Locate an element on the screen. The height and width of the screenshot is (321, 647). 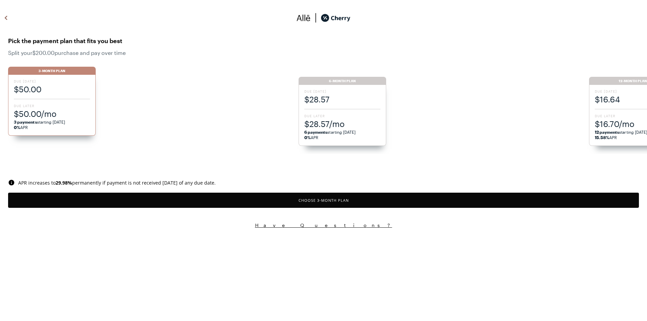
span: Split your $200.00 purchase and pay over time is located at coordinates (324, 53).